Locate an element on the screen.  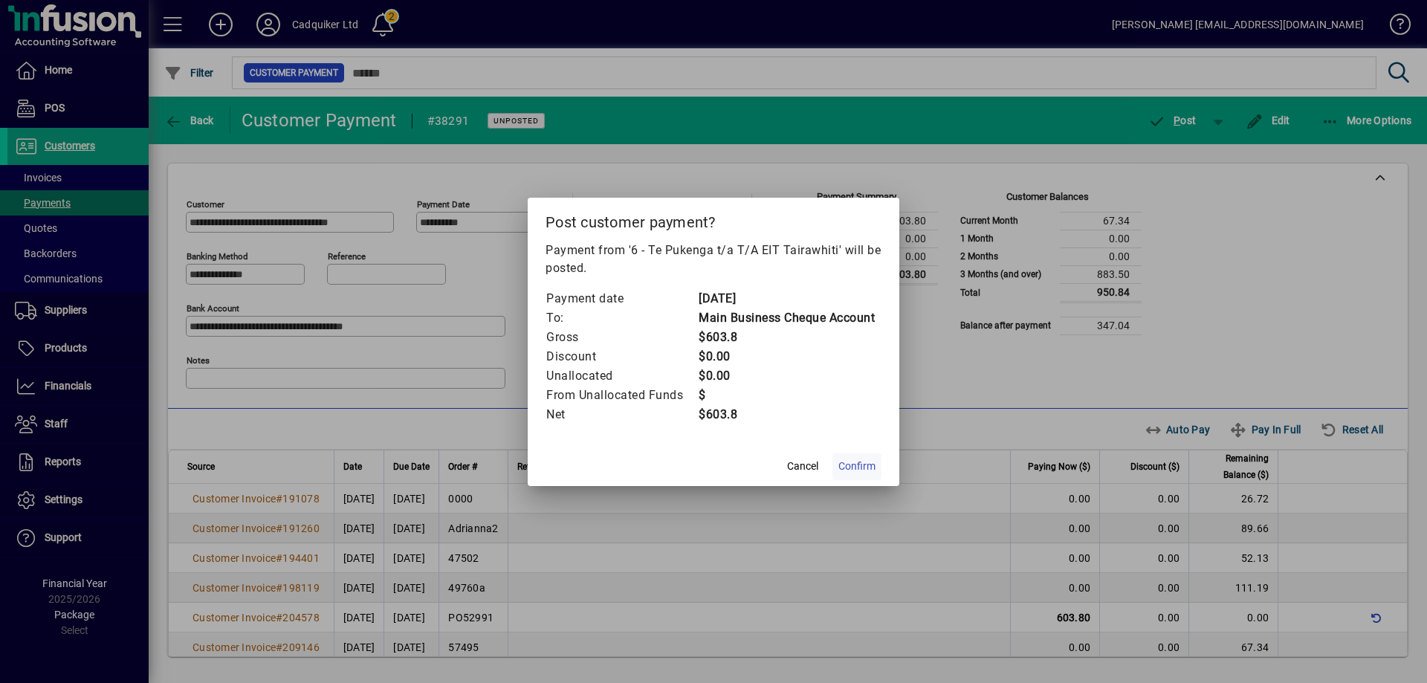
button: Cancel is located at coordinates (803, 467).